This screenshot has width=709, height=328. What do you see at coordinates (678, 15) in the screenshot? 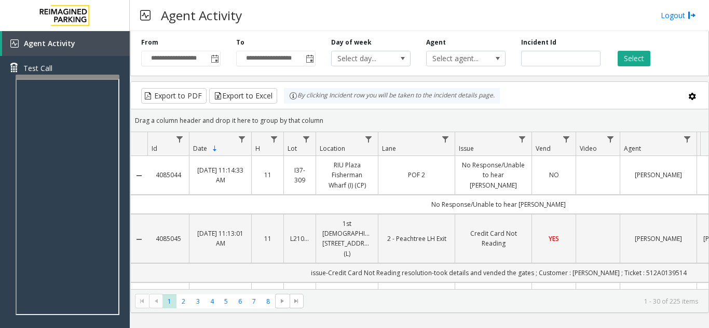
I see `a: Logout` at bounding box center [678, 15].